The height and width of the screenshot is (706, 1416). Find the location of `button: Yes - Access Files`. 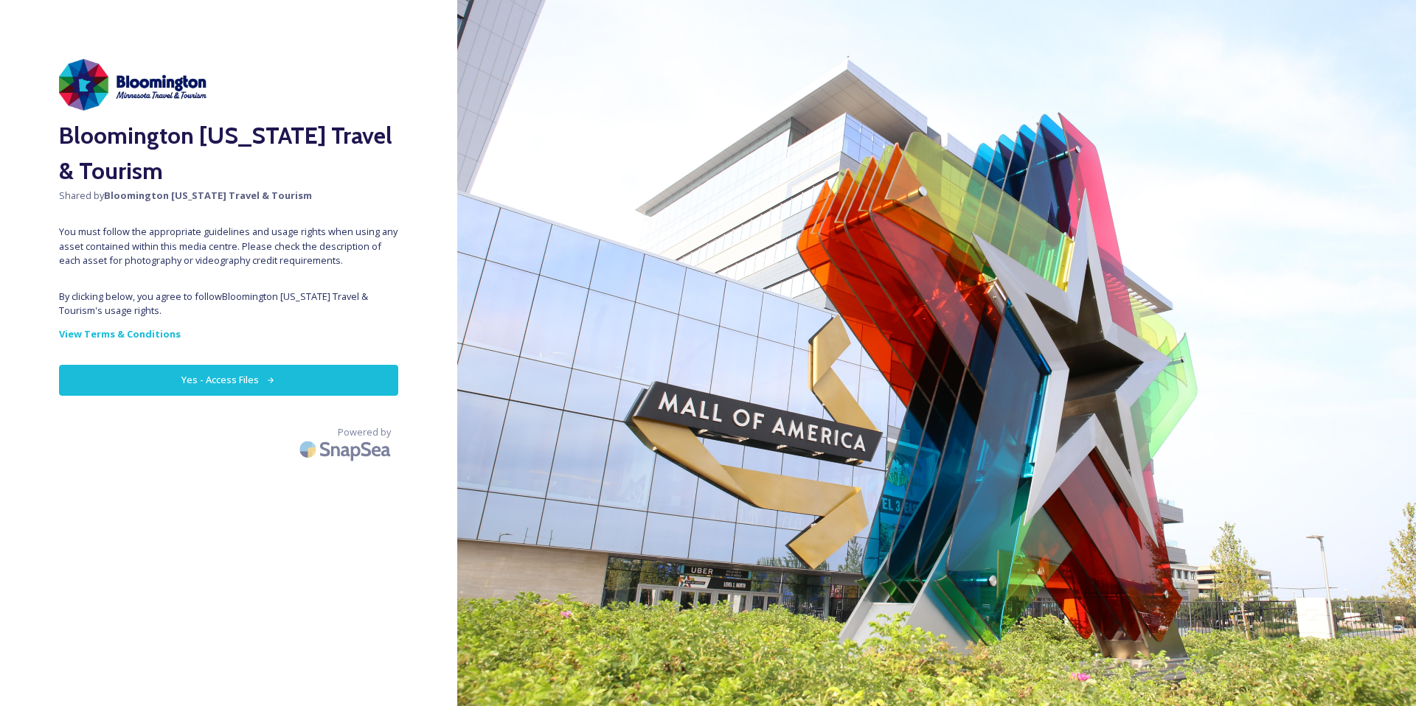

button: Yes - Access Files is located at coordinates (229, 380).